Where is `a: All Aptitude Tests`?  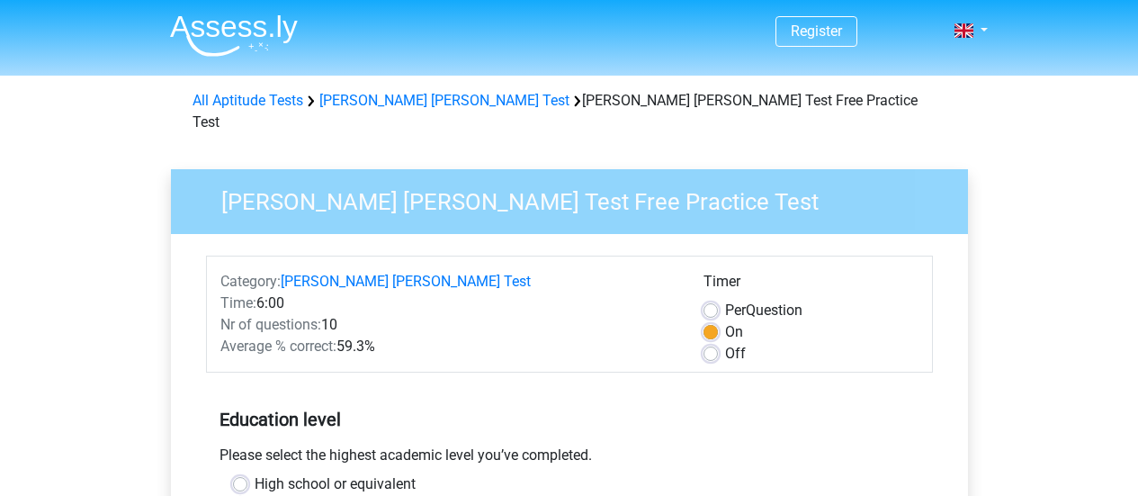 a: All Aptitude Tests is located at coordinates (247, 100).